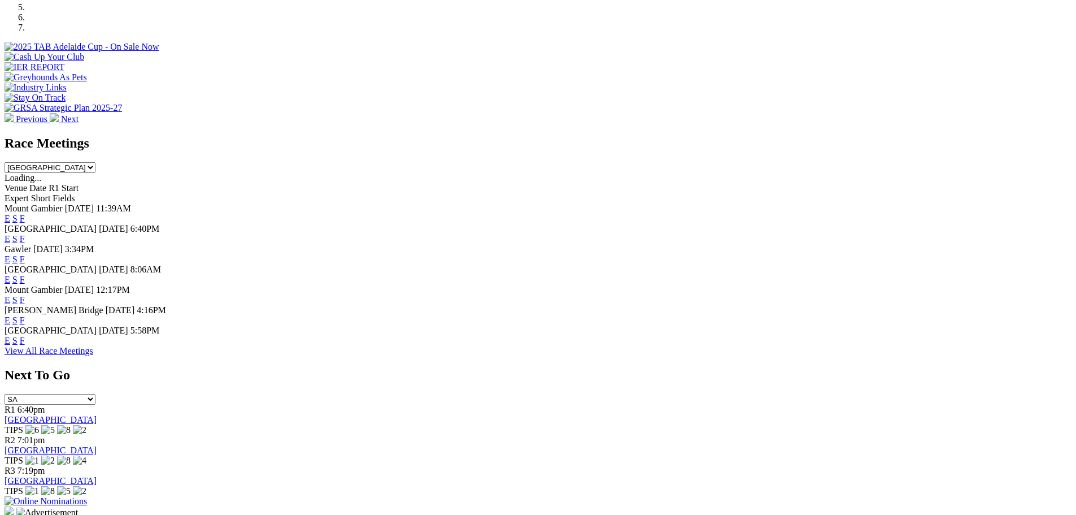  What do you see at coordinates (538, 374) in the screenshot?
I see `h2: Next To Go` at bounding box center [538, 374].